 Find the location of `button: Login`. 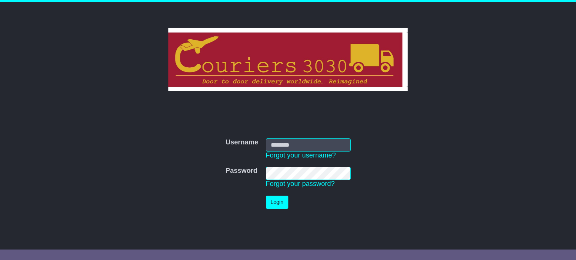

button: Login is located at coordinates (277, 202).